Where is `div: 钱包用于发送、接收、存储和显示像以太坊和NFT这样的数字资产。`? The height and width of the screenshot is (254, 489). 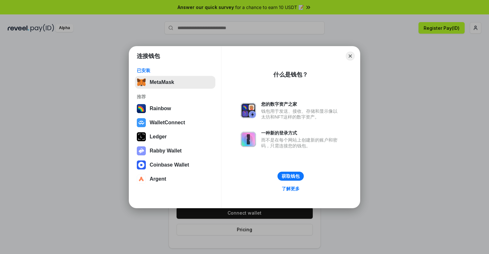 div: 钱包用于发送、接收、存储和显示像以太坊和NFT这样的数字资产。 is located at coordinates (301, 114).